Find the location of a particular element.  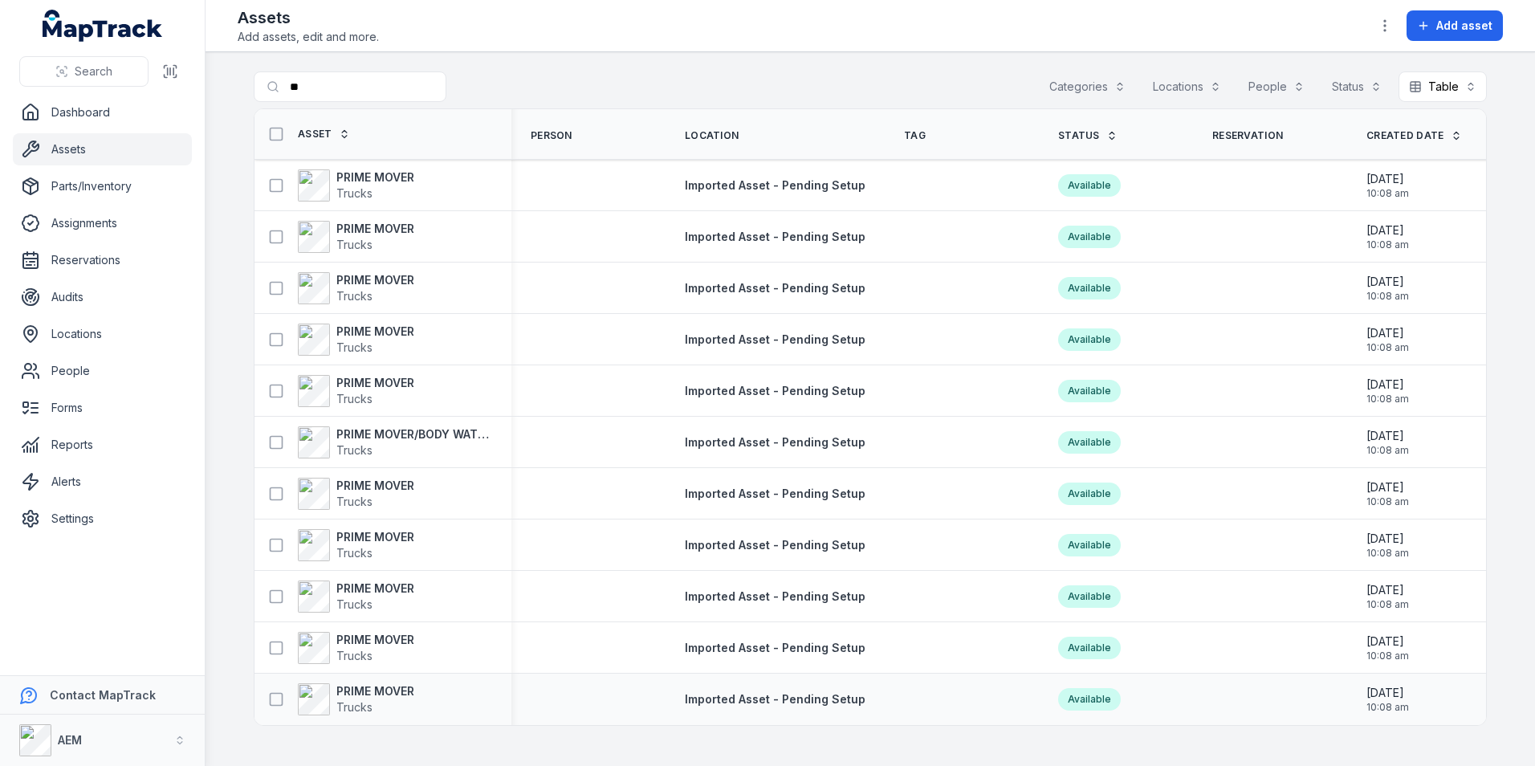

button: Categories is located at coordinates (1087, 87).